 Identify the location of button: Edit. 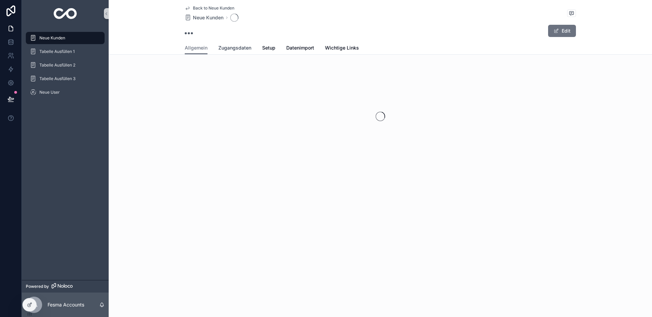
(562, 31).